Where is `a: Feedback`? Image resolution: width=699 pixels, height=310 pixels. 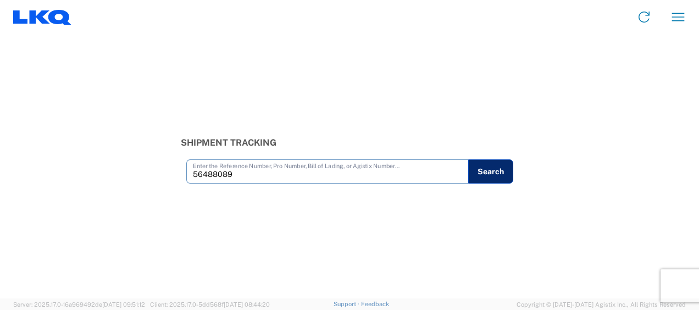 a: Feedback is located at coordinates (375, 304).